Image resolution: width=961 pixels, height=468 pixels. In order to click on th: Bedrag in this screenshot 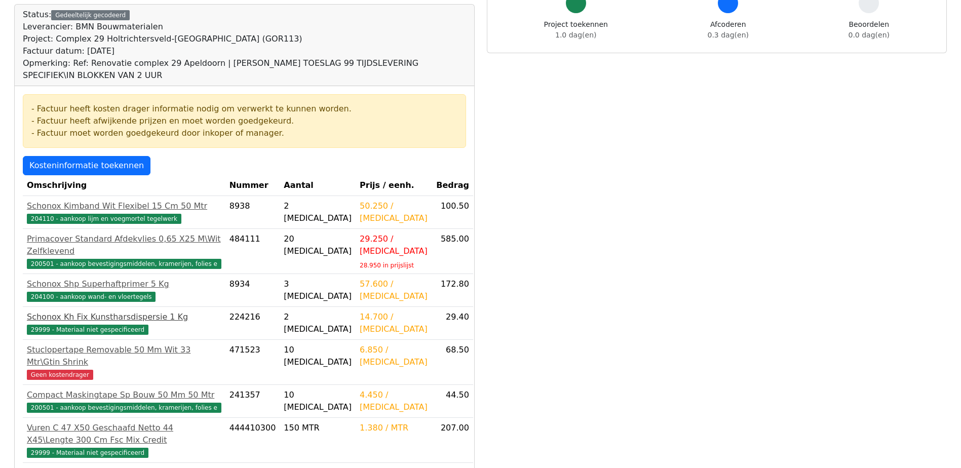, I will do `click(453, 185)`.